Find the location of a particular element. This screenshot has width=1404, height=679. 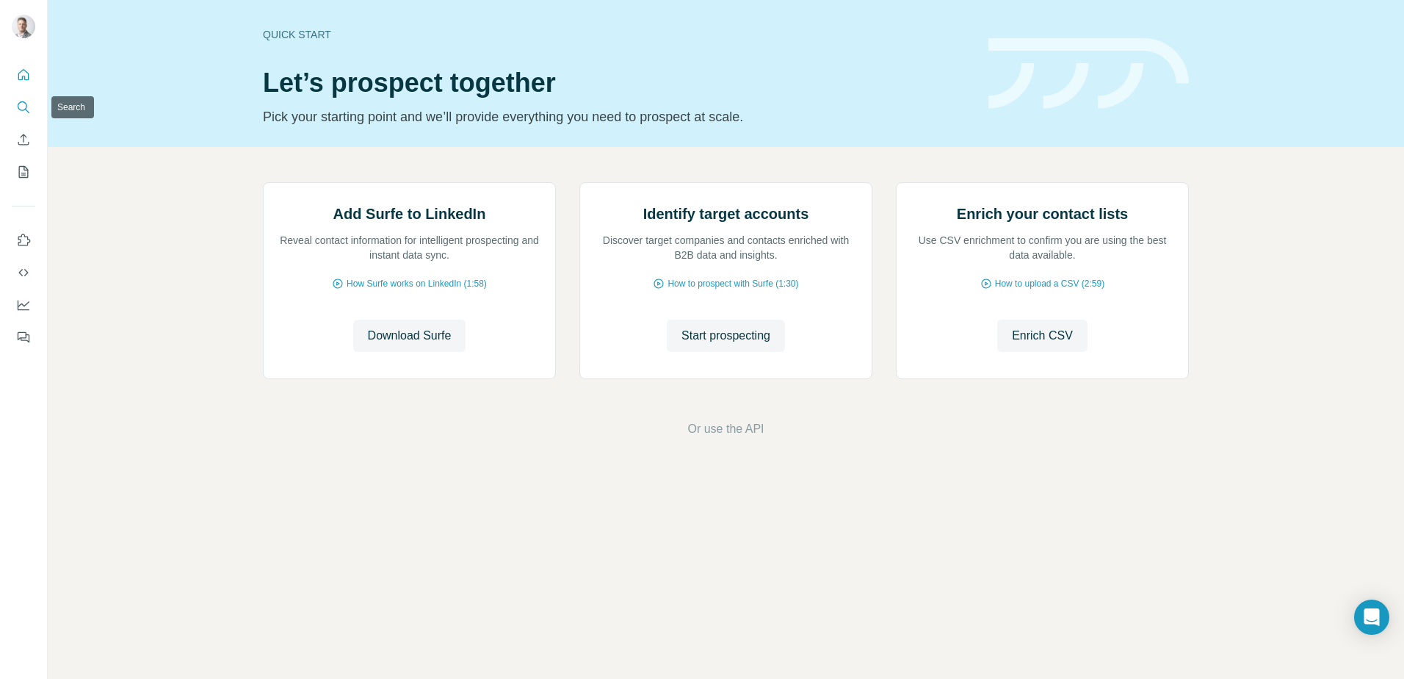

h2: Enrich your contact lists is located at coordinates (1042, 214).